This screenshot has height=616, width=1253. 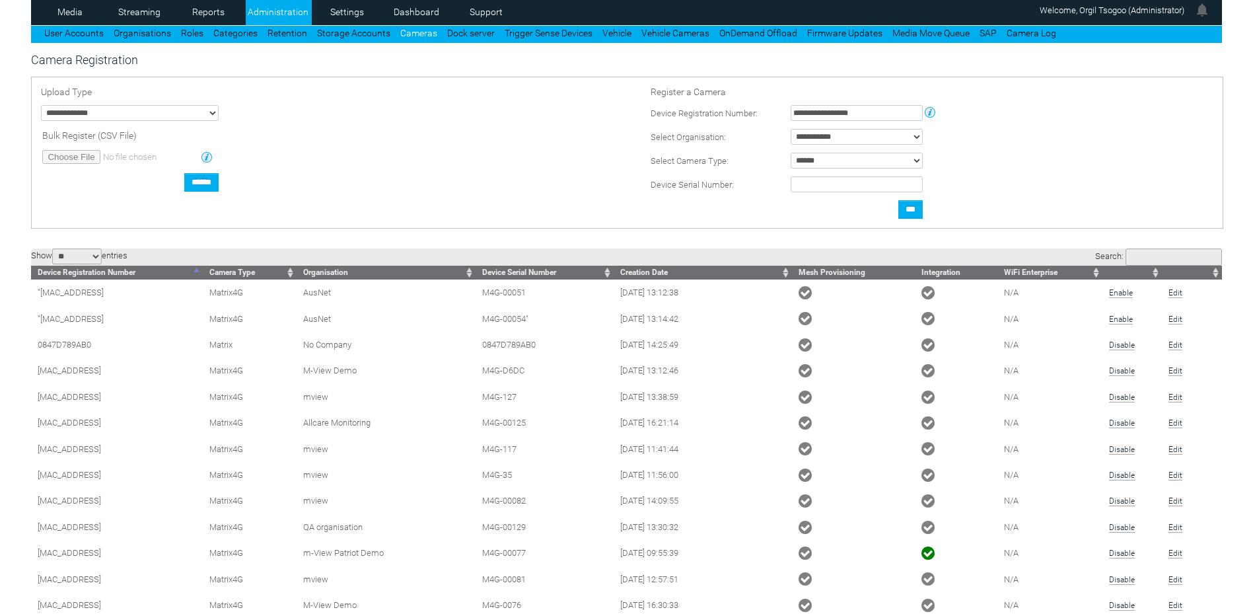 What do you see at coordinates (544, 422) in the screenshot?
I see `td: M4G-00125` at bounding box center [544, 422].